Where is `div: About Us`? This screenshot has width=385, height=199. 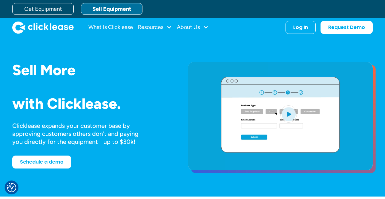 div: About Us is located at coordinates (193, 27).